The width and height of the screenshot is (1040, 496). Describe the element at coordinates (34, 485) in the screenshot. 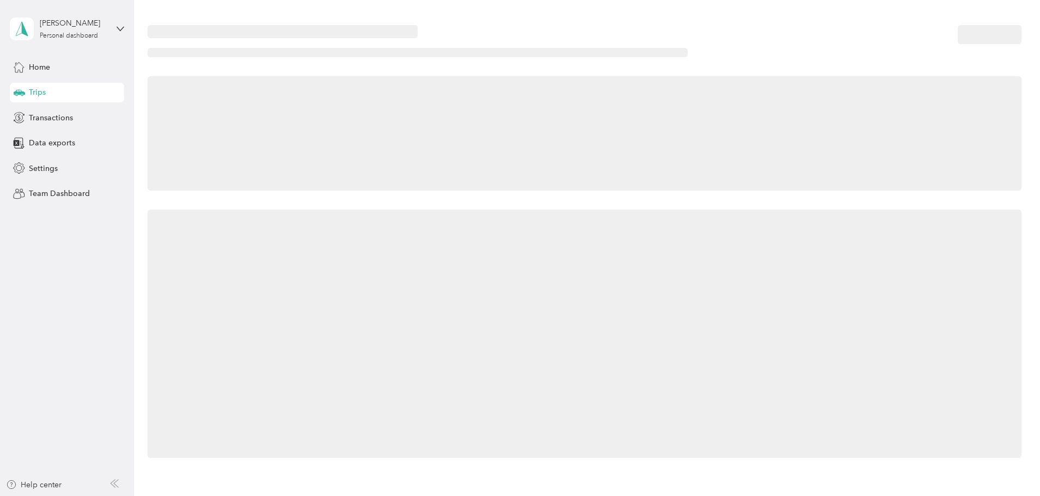

I see `div: Help center` at that location.